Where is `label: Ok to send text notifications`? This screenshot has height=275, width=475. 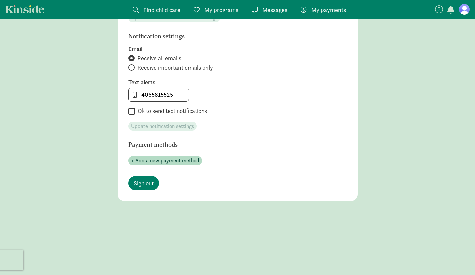
label: Ok to send text notifications is located at coordinates (171, 111).